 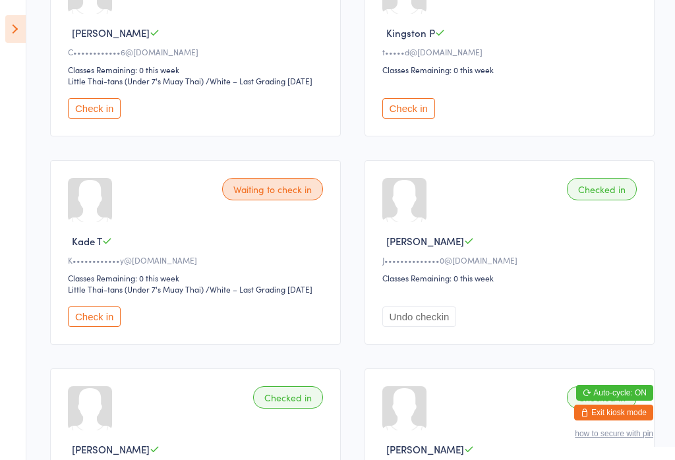 What do you see at coordinates (87, 241) in the screenshot?
I see `span: Kade T` at bounding box center [87, 241].